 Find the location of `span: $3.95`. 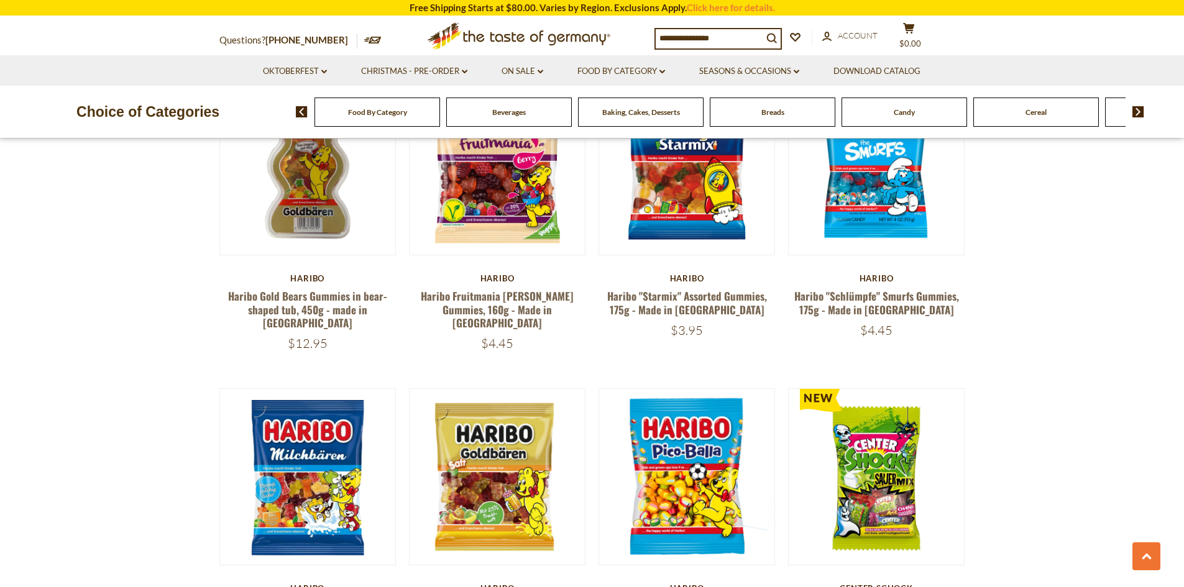

span: $3.95 is located at coordinates (687, 330).